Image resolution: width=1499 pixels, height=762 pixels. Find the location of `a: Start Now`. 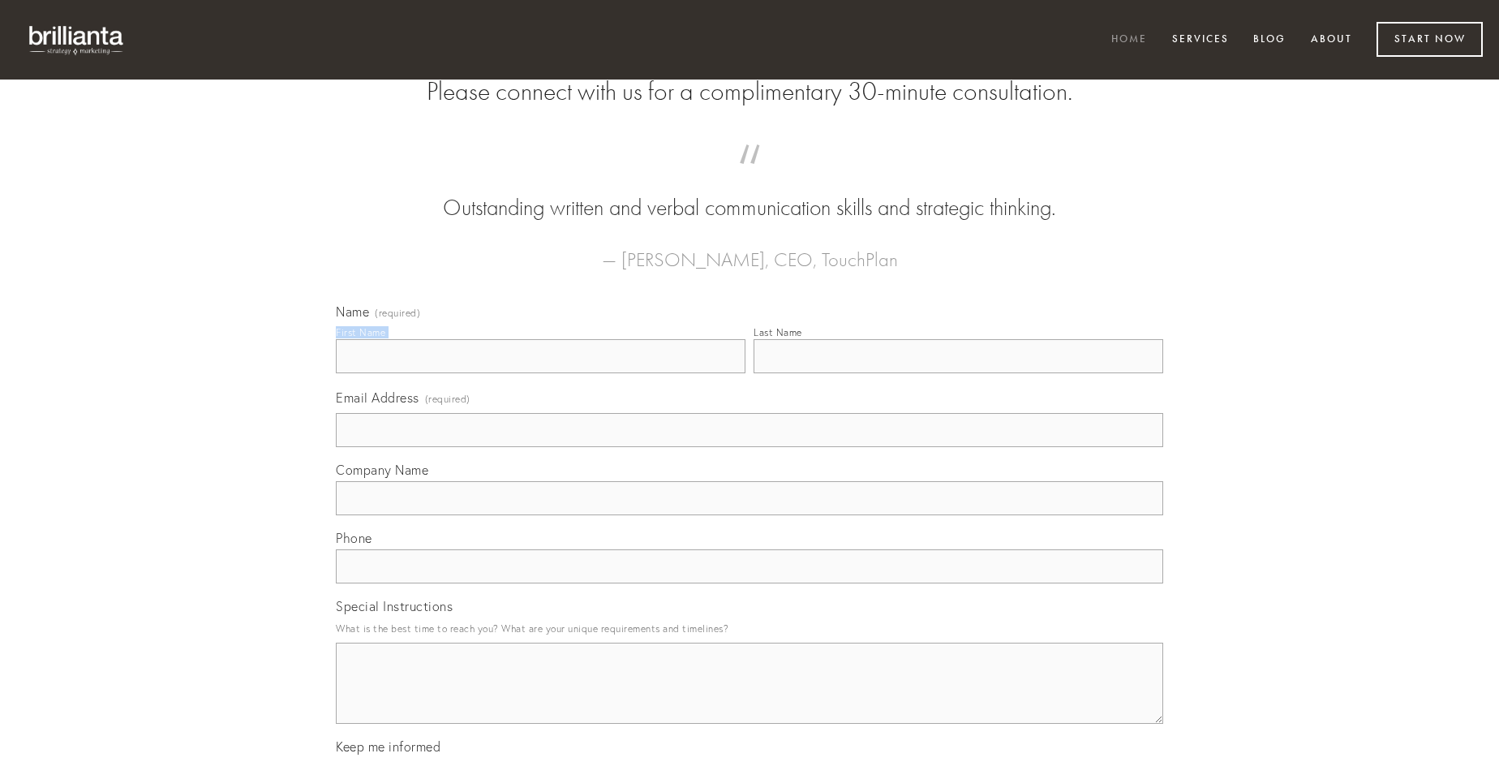

a: Start Now is located at coordinates (1430, 39).